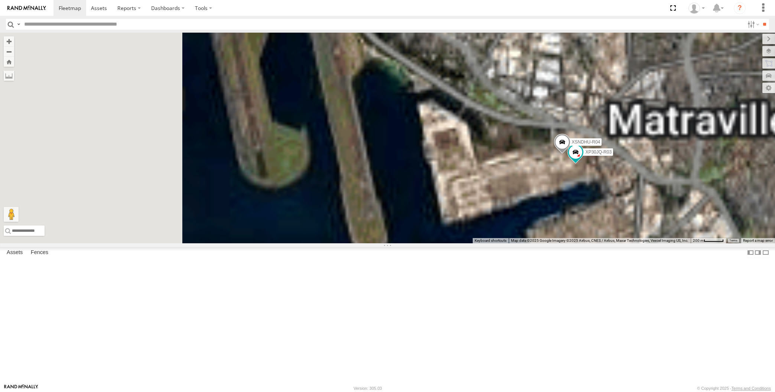  What do you see at coordinates (367, 389) in the screenshot?
I see `div: Version: 305.03` at bounding box center [367, 389].